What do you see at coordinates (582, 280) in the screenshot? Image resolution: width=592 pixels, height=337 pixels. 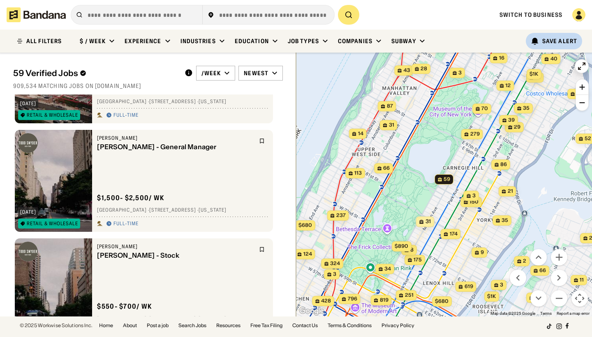 I see `span: 11` at bounding box center [582, 280].